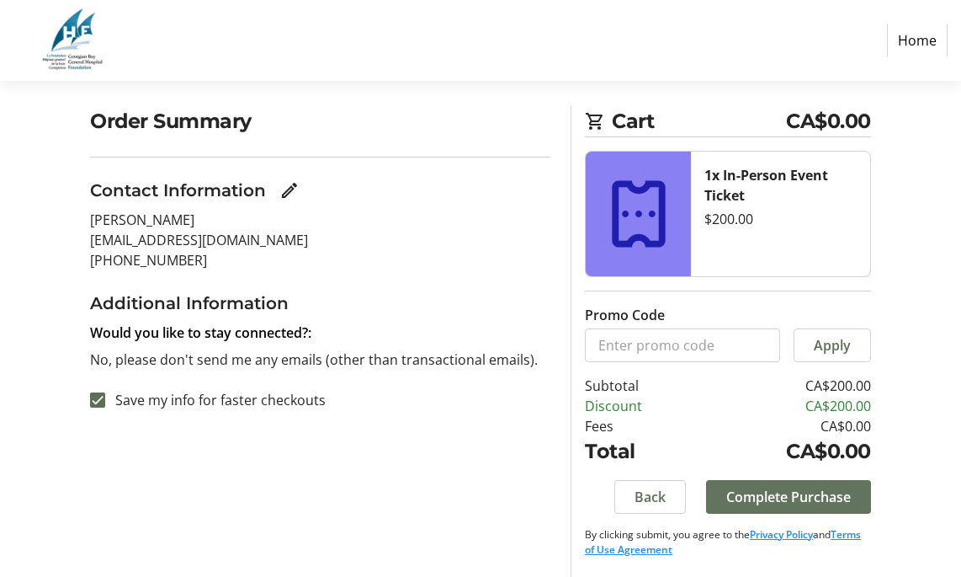 The height and width of the screenshot is (577, 961). I want to click on td: Subtotal, so click(642, 386).